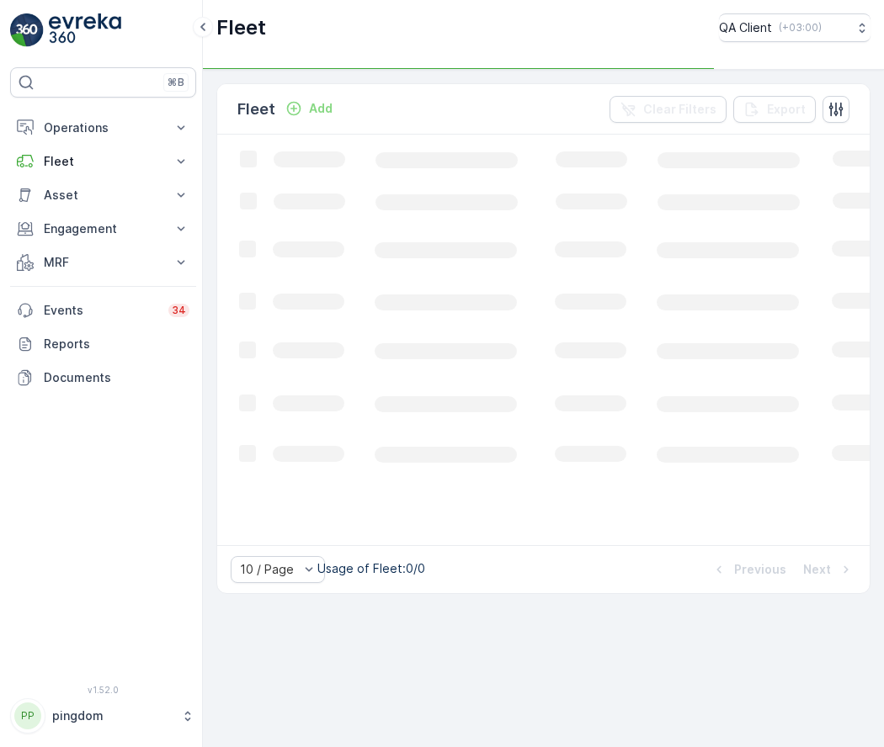 The image size is (884, 747). What do you see at coordinates (178, 311) in the screenshot?
I see `p: 34` at bounding box center [178, 311].